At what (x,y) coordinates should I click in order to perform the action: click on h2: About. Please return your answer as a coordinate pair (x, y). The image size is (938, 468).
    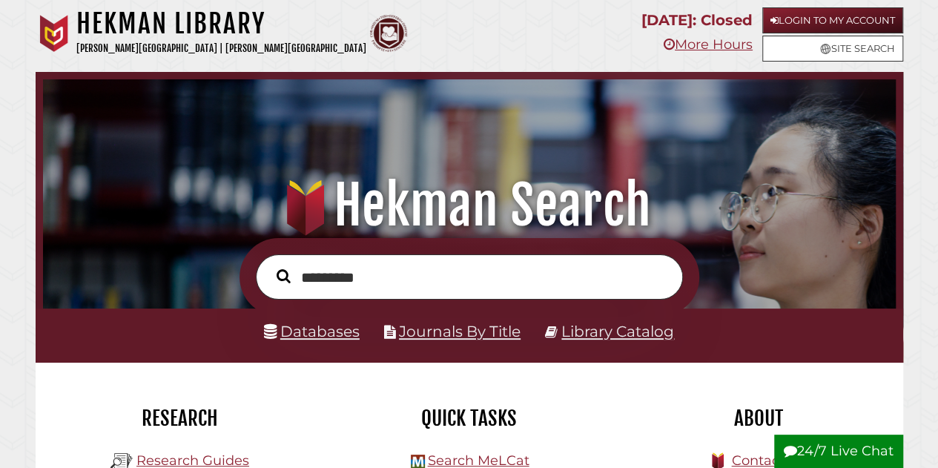
    Looking at the image, I should click on (759, 418).